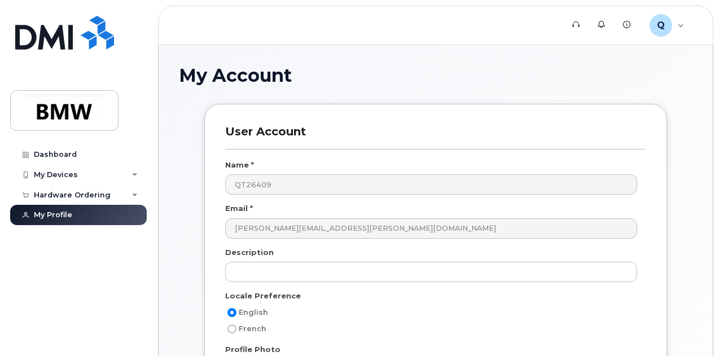  Describe the element at coordinates (232, 329) in the screenshot. I see `input: French` at that location.